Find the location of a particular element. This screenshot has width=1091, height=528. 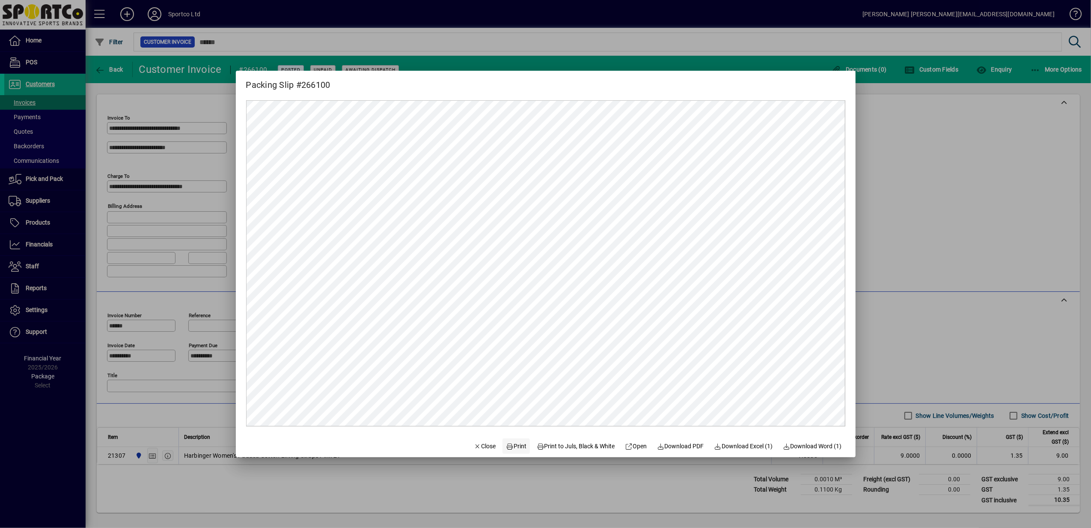

span: Download Excel (1) is located at coordinates (744, 446).